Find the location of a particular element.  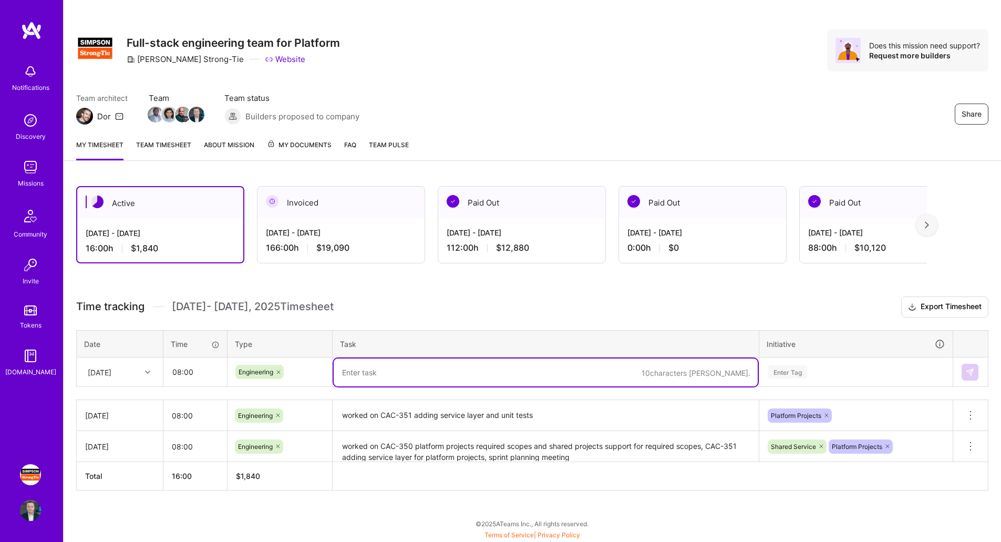

th: Type is located at coordinates (280, 344).